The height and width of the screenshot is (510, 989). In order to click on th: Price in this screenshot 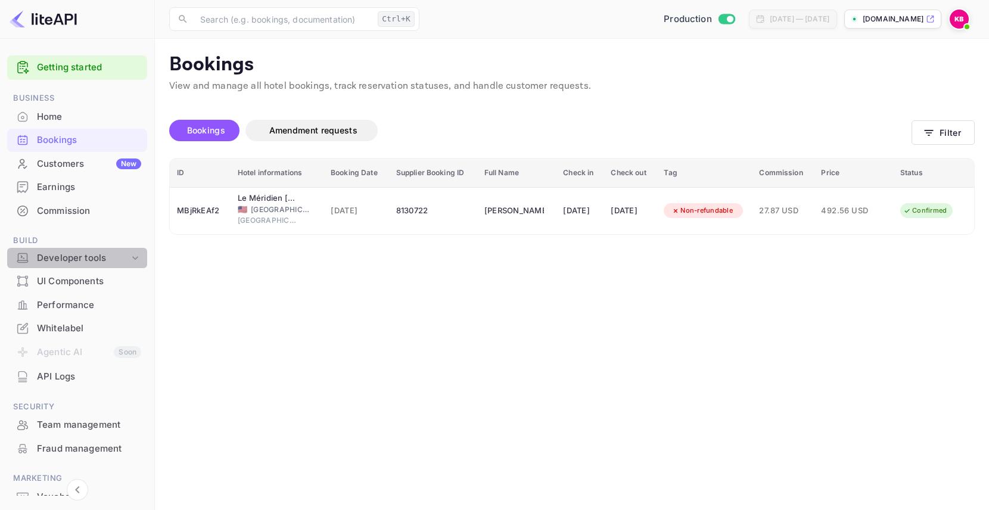, I will do `click(854, 173)`.